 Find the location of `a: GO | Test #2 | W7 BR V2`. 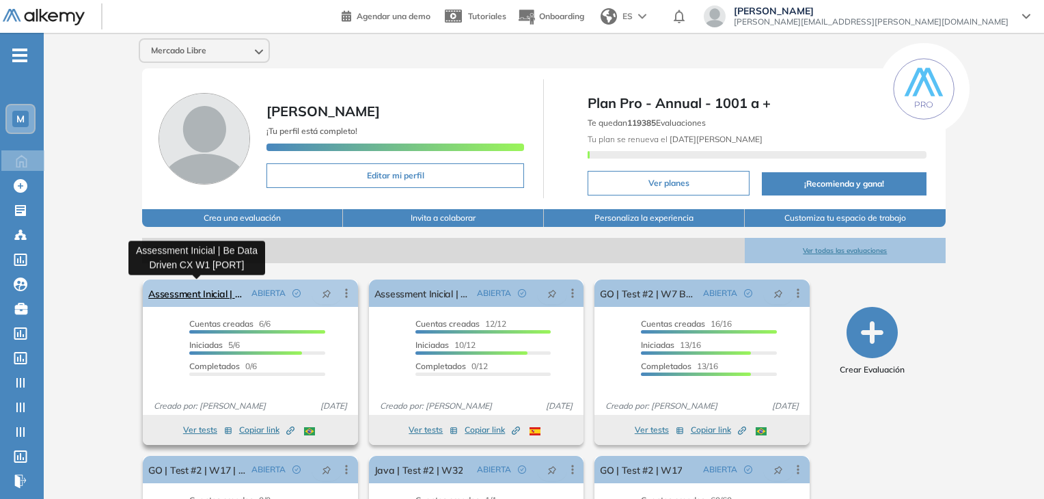

a: GO | Test #2 | W7 BR V2 is located at coordinates (649, 293).